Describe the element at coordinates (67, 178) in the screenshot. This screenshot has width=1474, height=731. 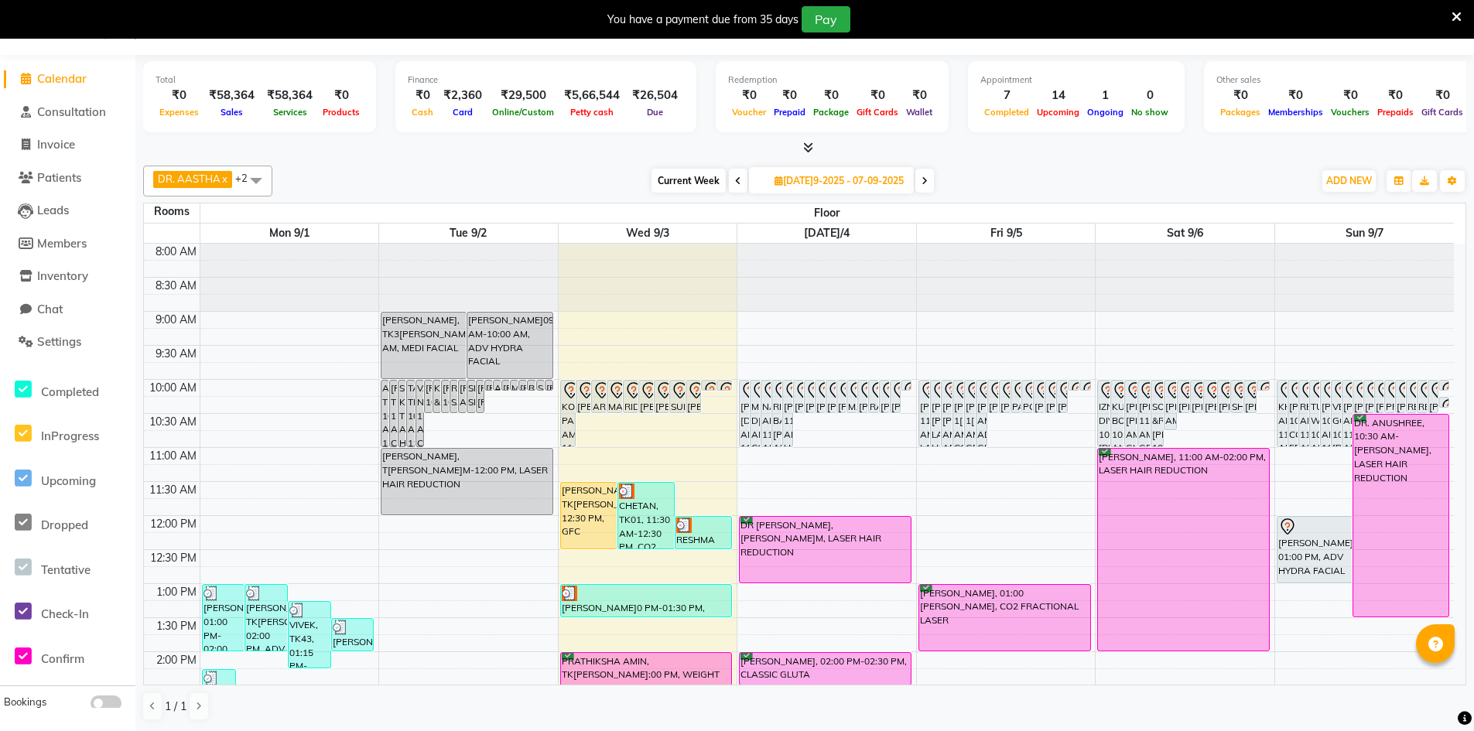
I see `a: Patients` at that location.